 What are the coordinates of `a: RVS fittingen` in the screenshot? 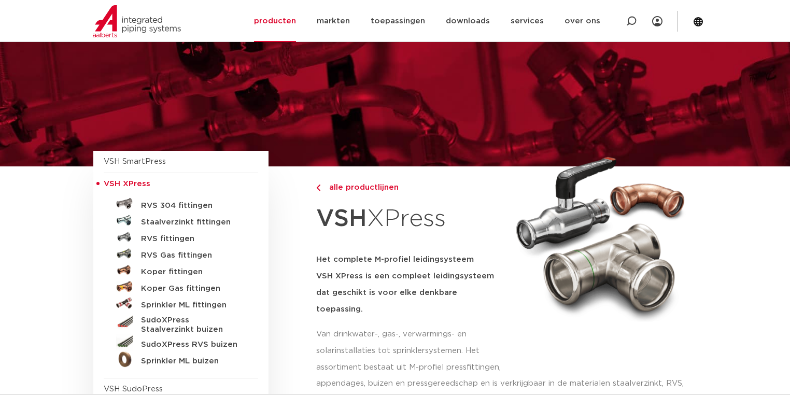 It's located at (181, 237).